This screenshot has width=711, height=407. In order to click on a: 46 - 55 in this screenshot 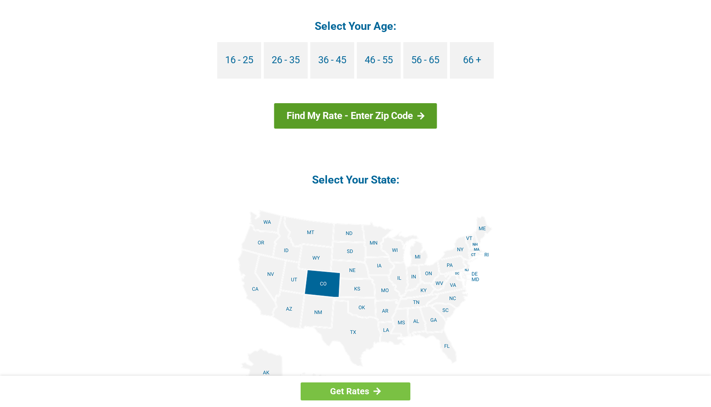, I will do `click(379, 60)`.